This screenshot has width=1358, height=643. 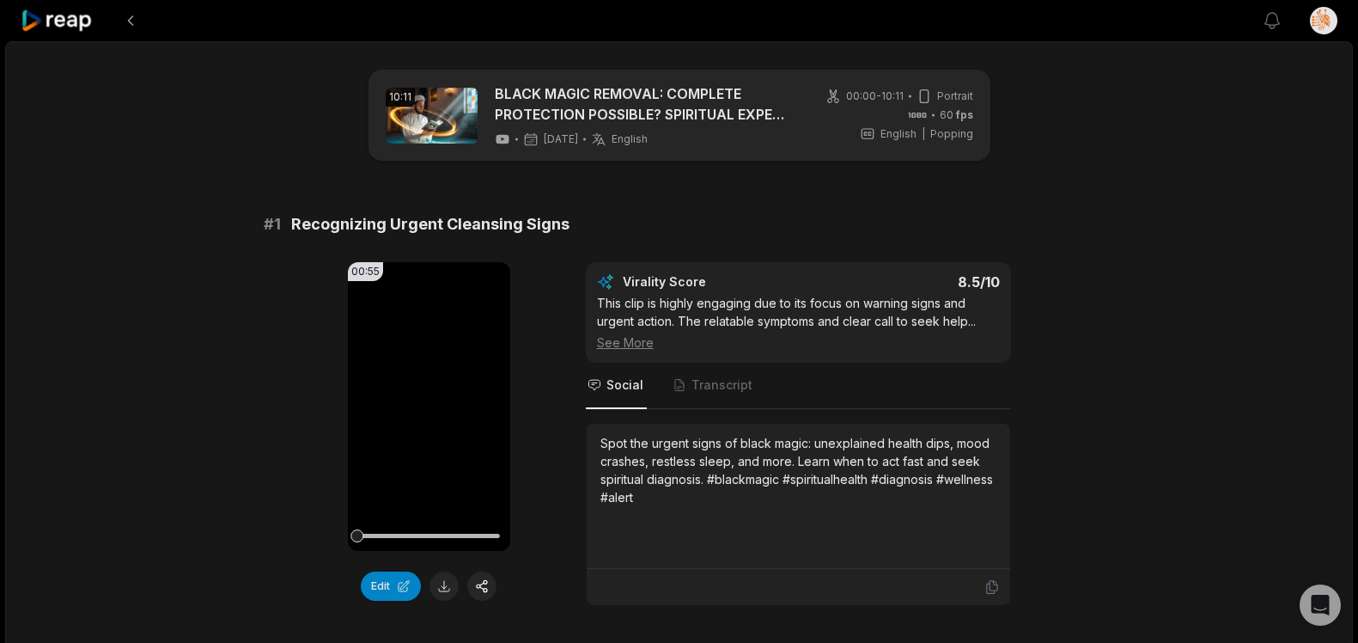 I want to click on button: Edit, so click(x=391, y=586).